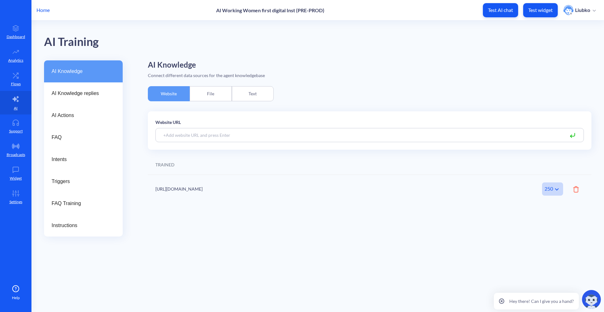 The width and height of the screenshot is (604, 312). Describe the element at coordinates (541, 10) in the screenshot. I see `button: Test widget` at that location.